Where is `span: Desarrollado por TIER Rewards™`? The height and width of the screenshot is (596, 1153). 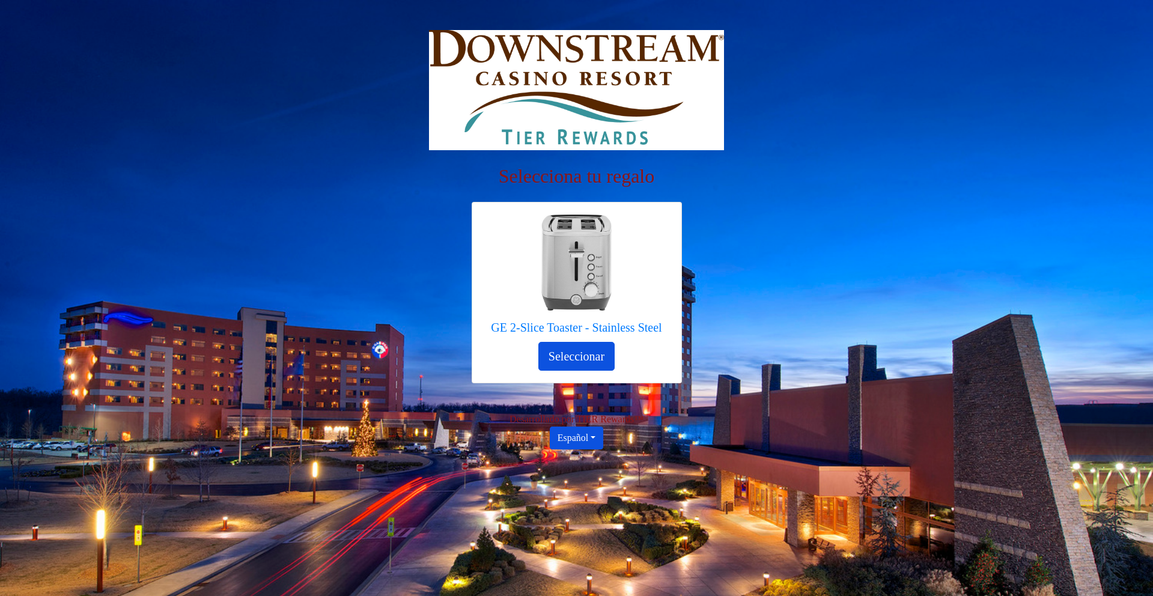
span: Desarrollado por TIER Rewards™ is located at coordinates (576, 419).